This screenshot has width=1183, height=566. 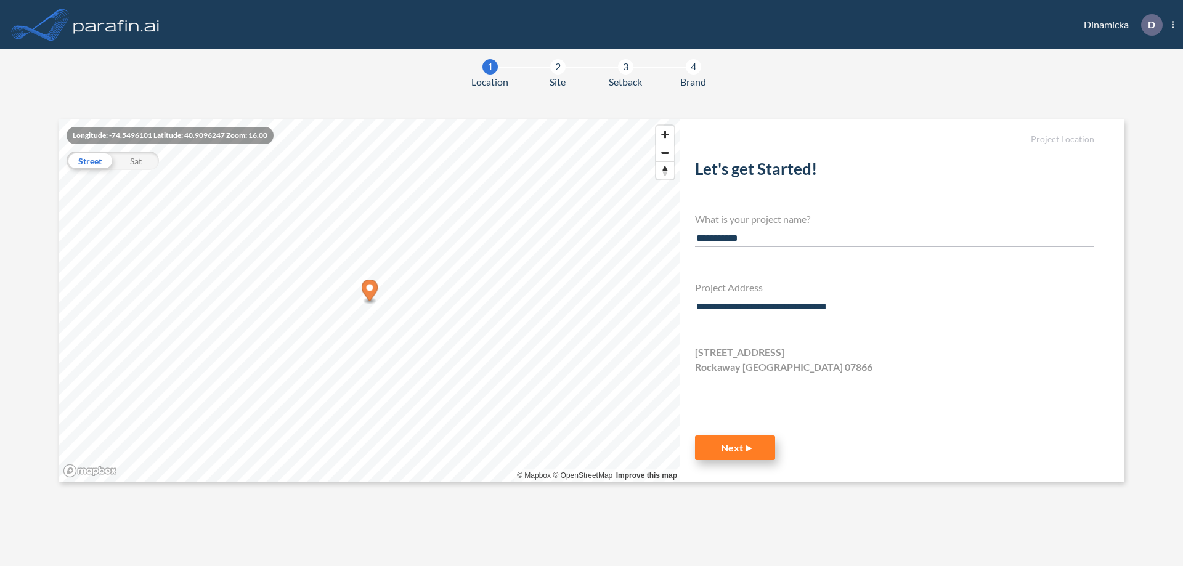 I want to click on div: 2, so click(x=558, y=67).